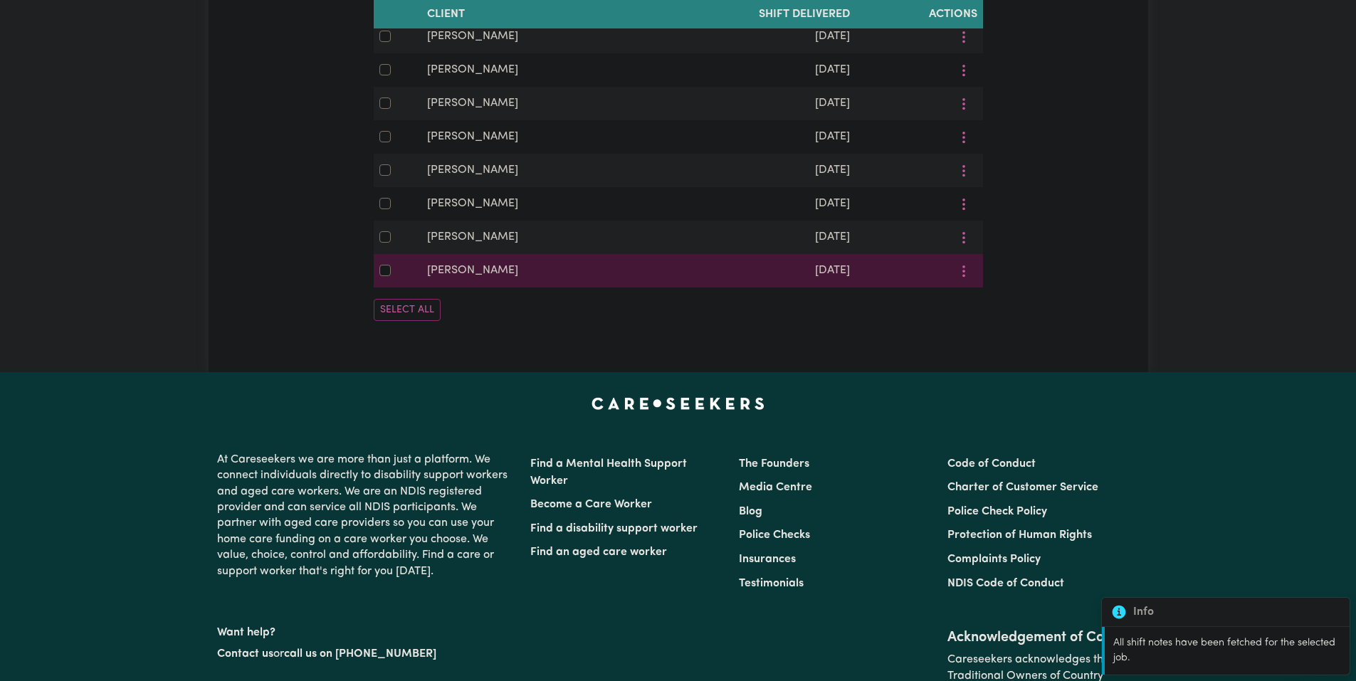 This screenshot has height=681, width=1356. What do you see at coordinates (1337, 612) in the screenshot?
I see `button: Close` at bounding box center [1337, 612].